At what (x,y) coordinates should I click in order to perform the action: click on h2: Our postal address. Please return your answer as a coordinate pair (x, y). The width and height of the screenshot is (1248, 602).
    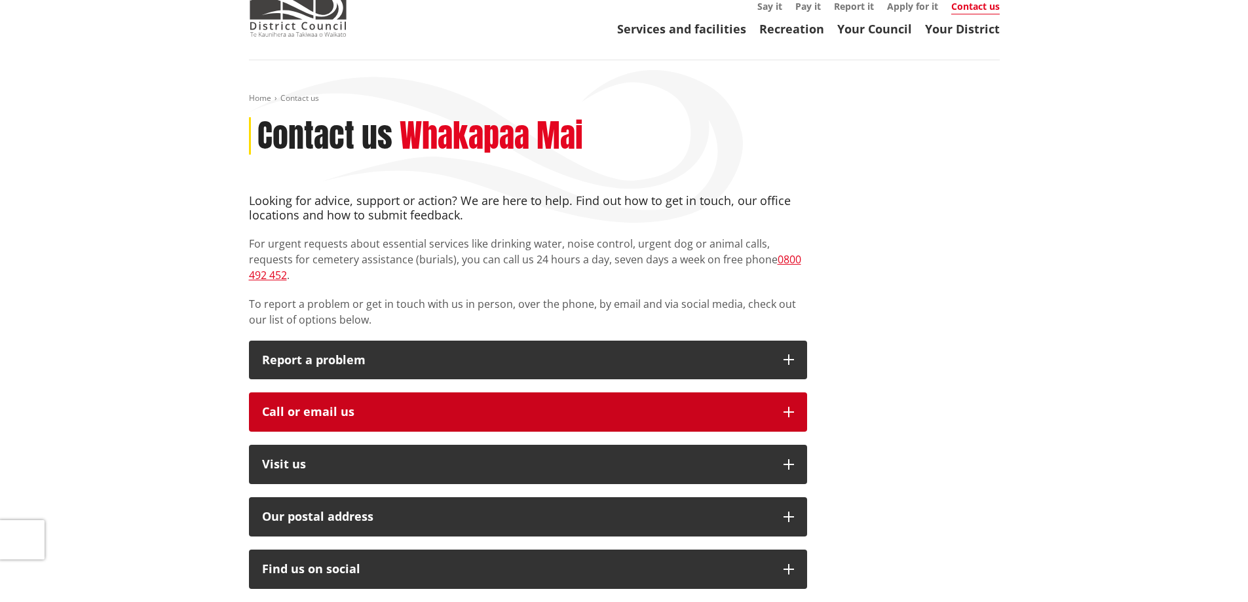
    Looking at the image, I should click on (516, 517).